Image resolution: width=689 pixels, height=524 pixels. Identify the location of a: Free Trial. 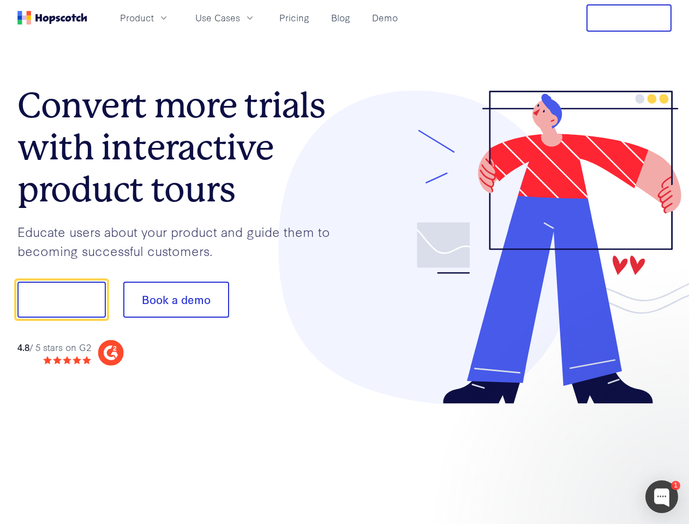
(629, 18).